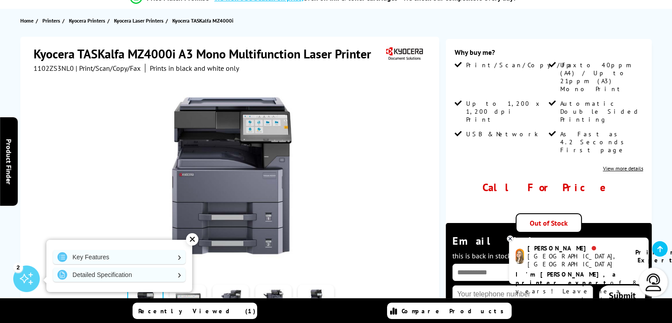  I want to click on div: Out of Stock, so click(549, 223).